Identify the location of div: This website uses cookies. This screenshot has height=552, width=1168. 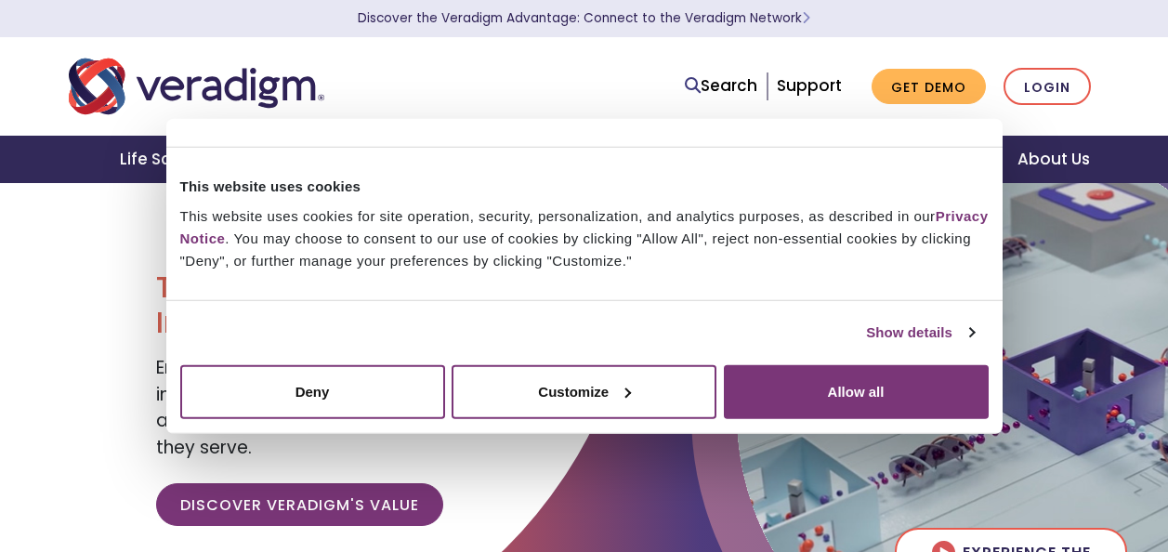
(585, 187).